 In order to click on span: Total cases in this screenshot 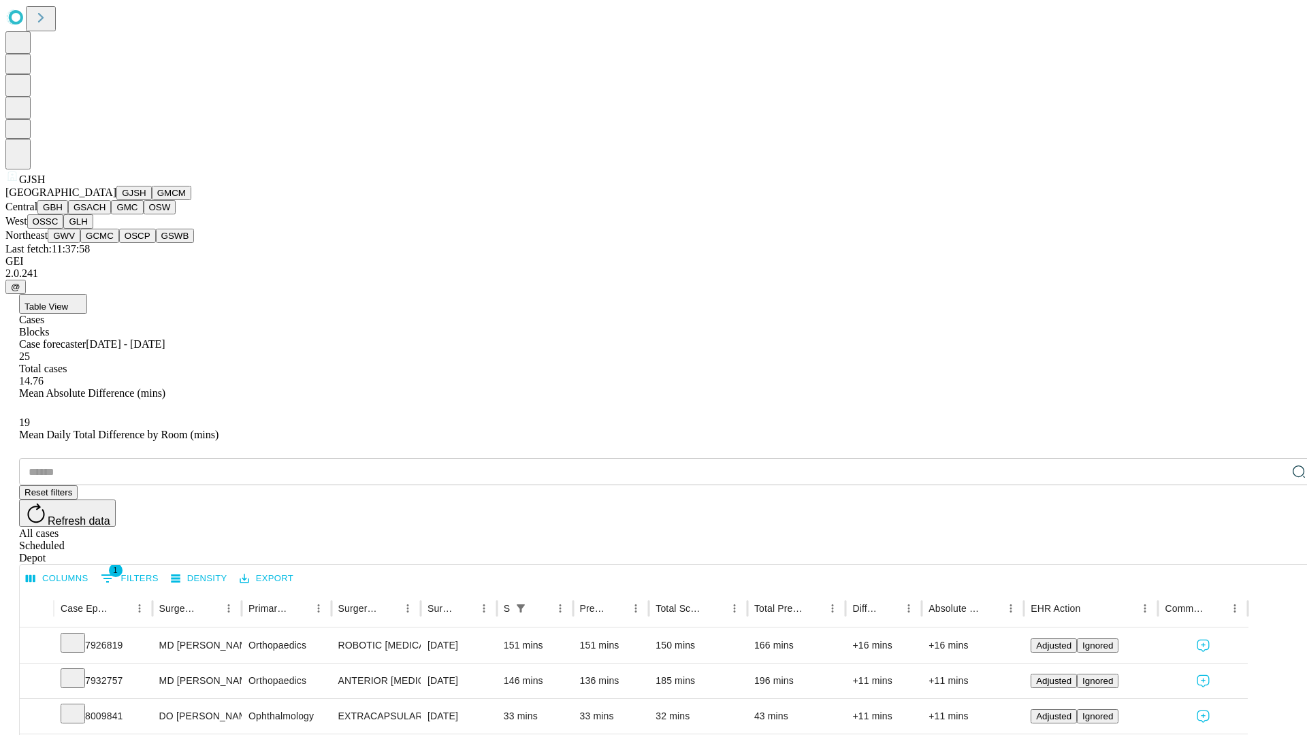, I will do `click(43, 368)`.